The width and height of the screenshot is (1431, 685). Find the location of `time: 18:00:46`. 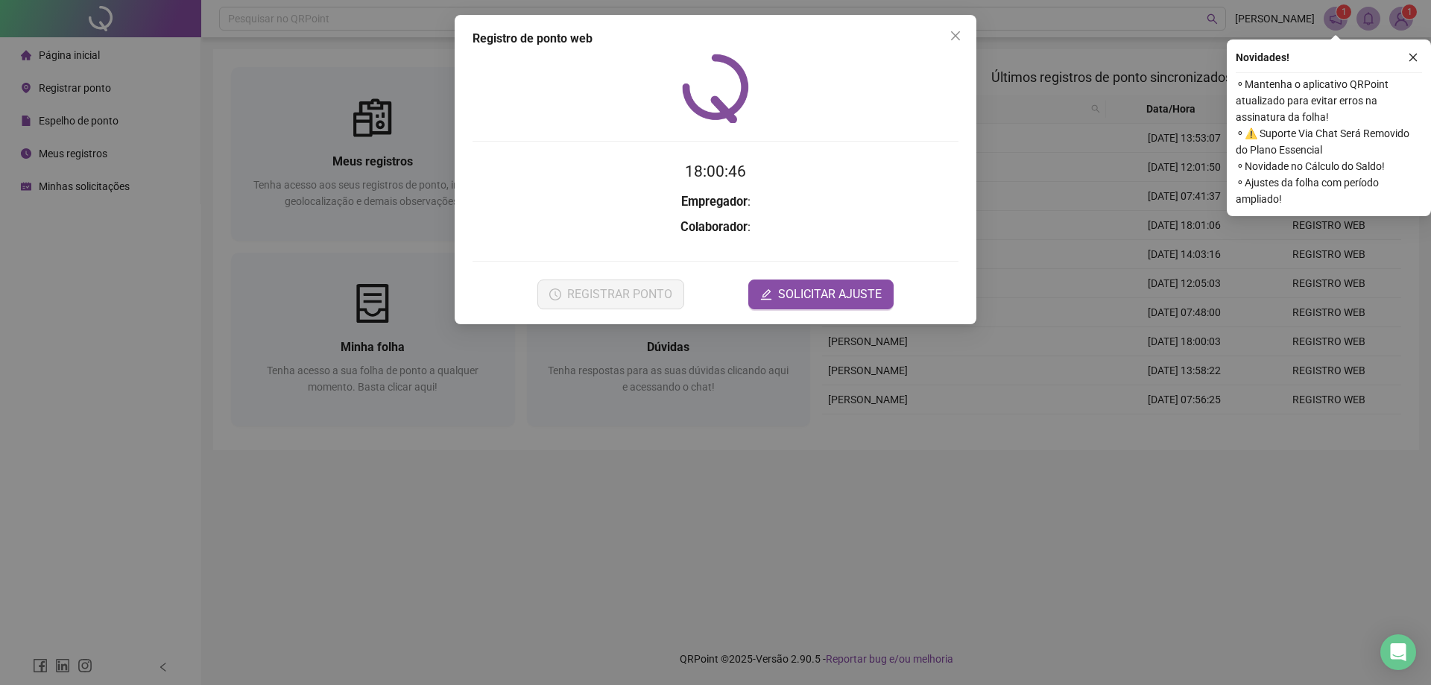

time: 18:00:46 is located at coordinates (716, 171).